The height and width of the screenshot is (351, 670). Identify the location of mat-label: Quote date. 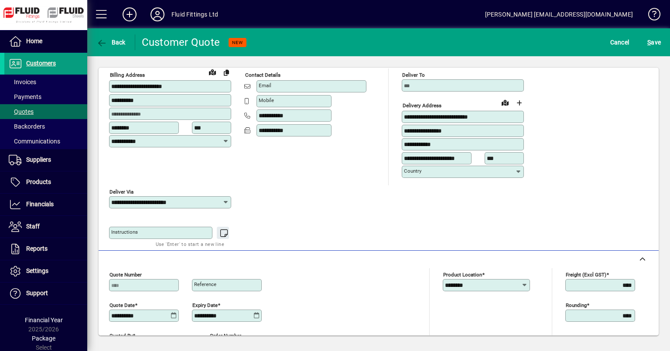
(122, 305).